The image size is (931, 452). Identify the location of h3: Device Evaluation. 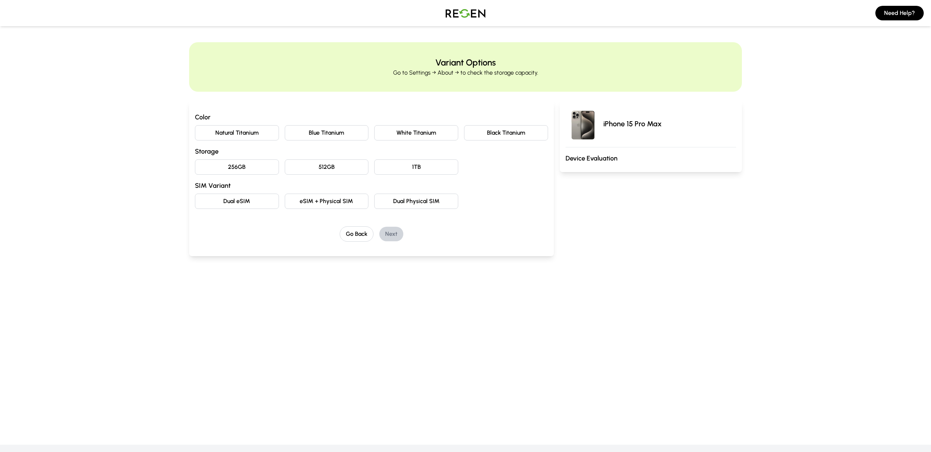
(651, 158).